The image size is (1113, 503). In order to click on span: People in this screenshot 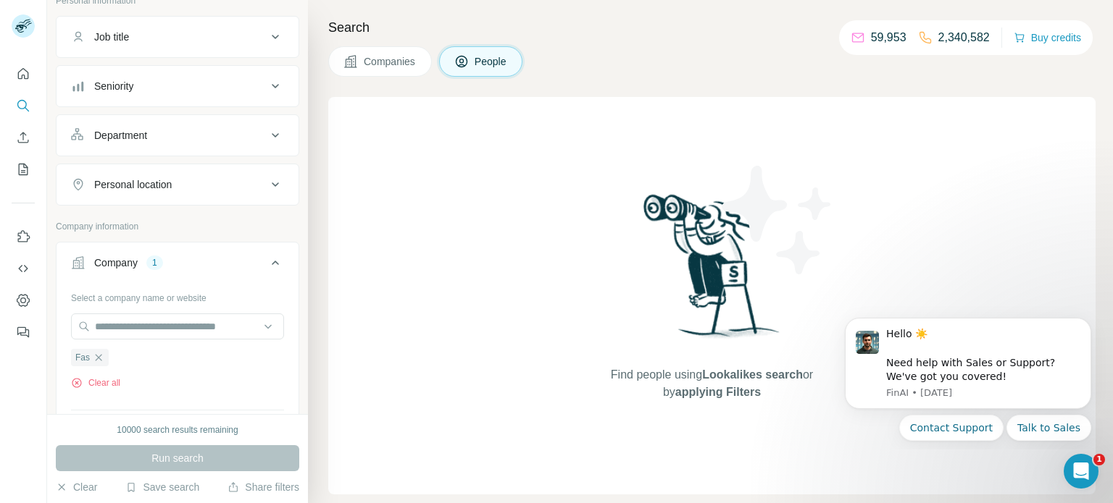, I will do `click(491, 62)`.